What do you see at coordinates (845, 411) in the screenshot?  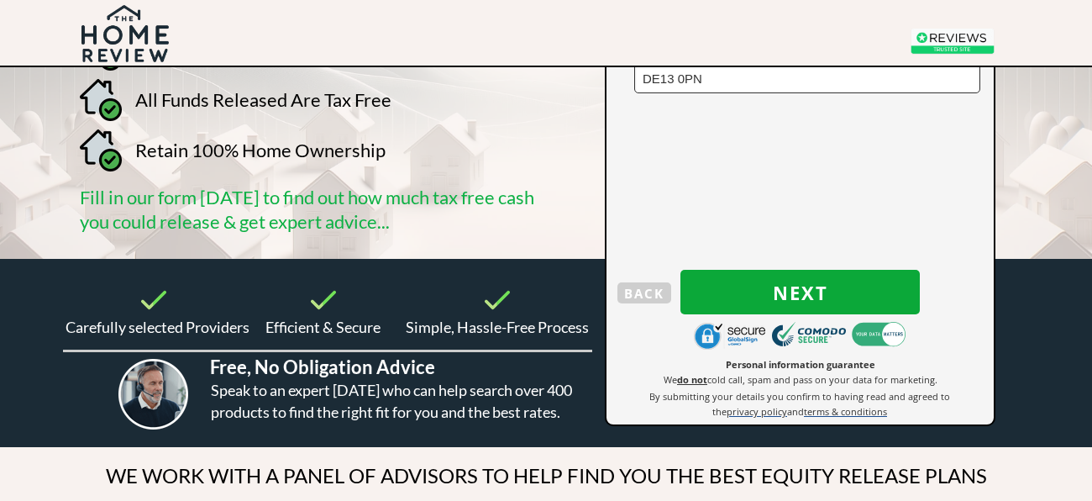 I see `a: terms & conditions` at bounding box center [845, 411].